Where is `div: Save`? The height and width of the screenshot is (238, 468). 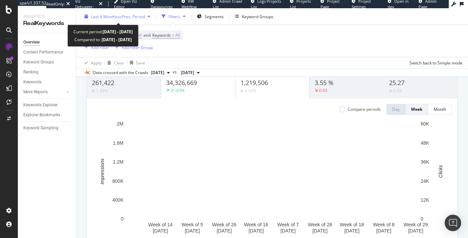 div: Save is located at coordinates (140, 62).